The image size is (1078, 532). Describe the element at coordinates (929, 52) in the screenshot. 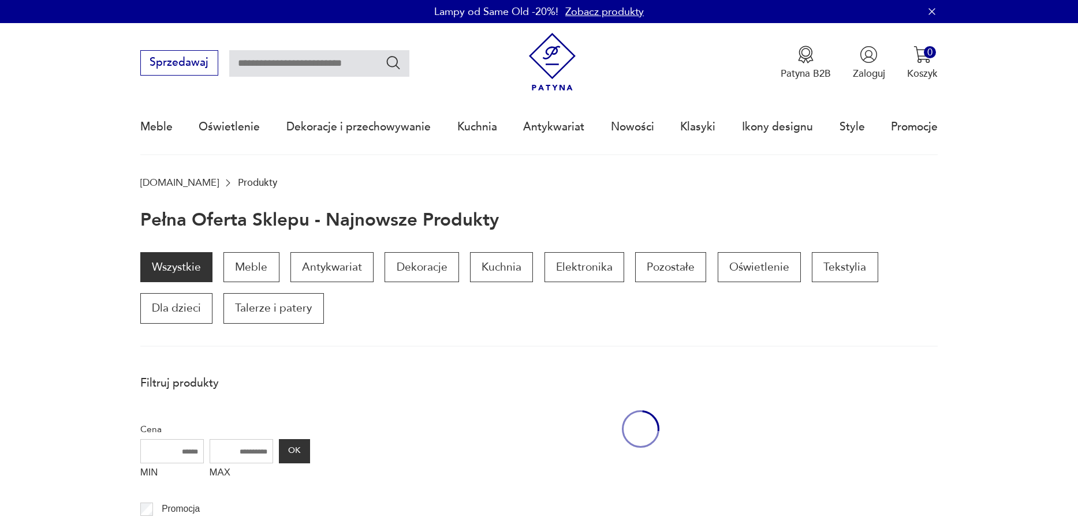

I see `div: 0` at that location.